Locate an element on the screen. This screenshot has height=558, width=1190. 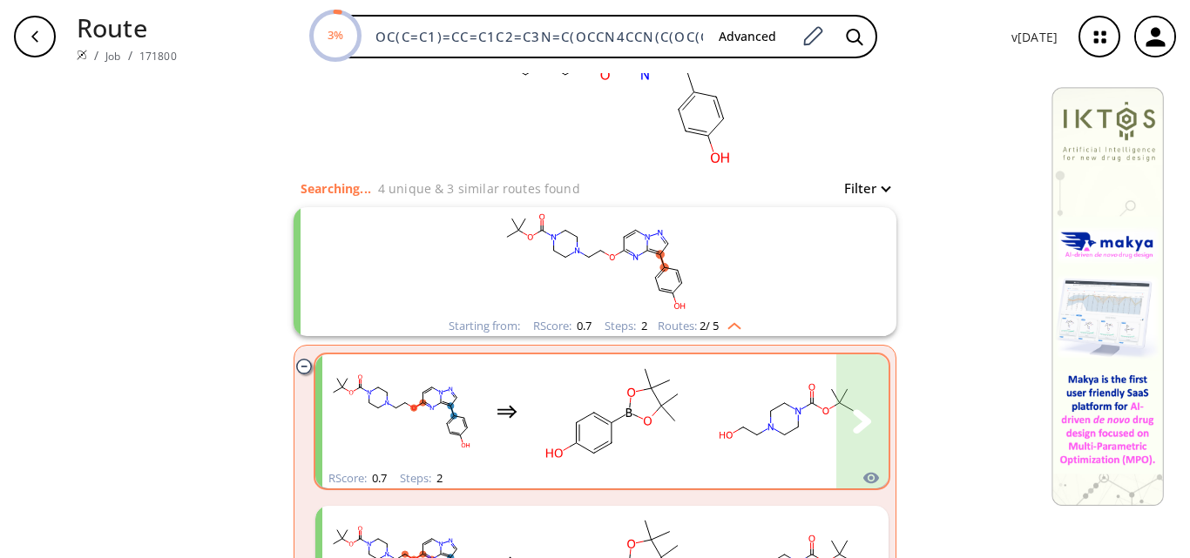
div: Starting from: is located at coordinates (484, 326).